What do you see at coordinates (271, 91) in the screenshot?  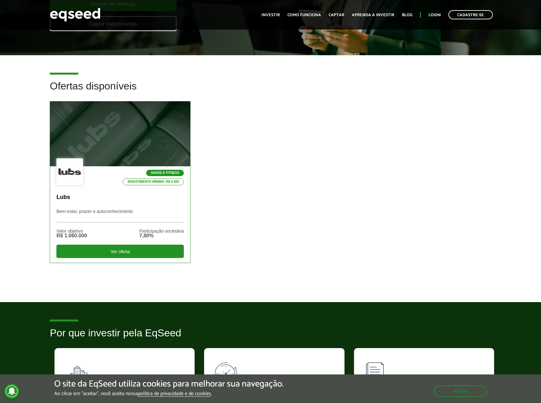 I see `h2: Ofertas disponíveis` at bounding box center [271, 91].